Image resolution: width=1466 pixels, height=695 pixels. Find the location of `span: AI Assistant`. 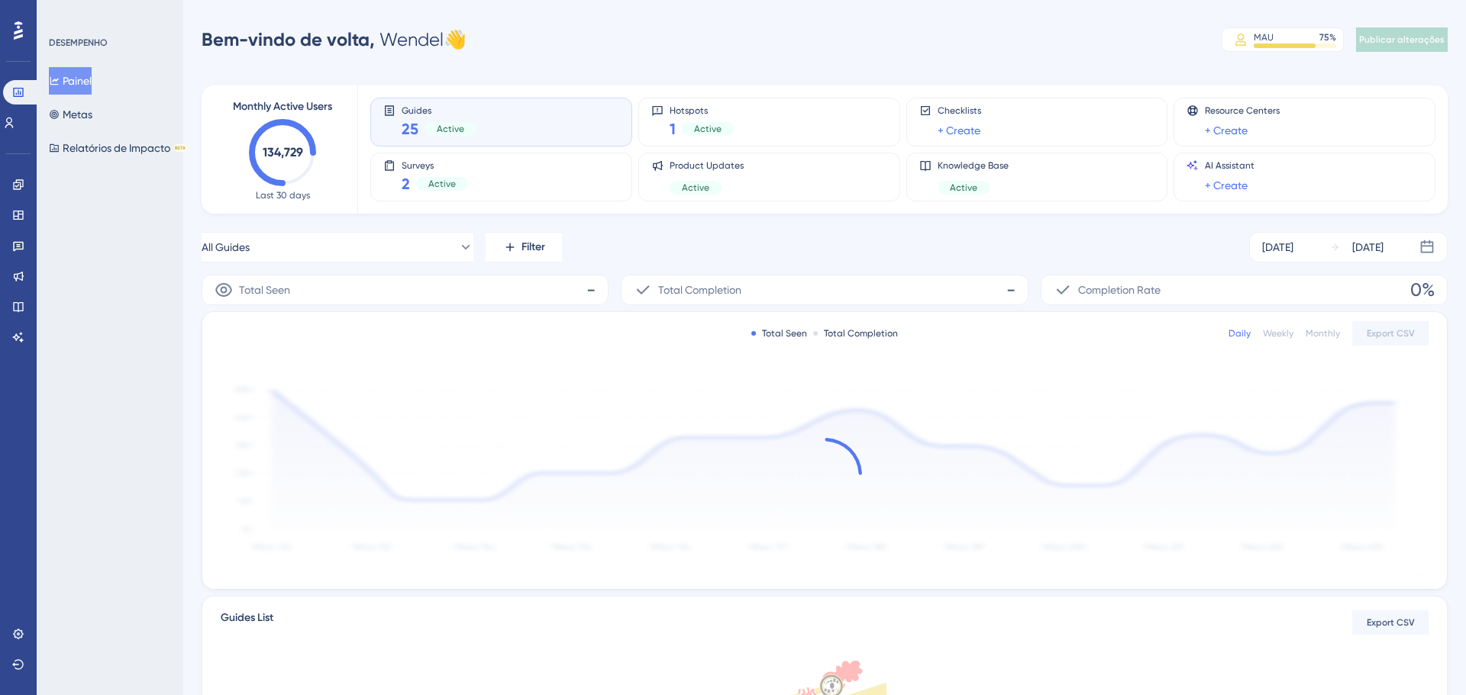

span: AI Assistant is located at coordinates (1229, 166).